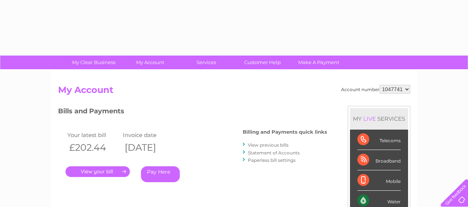 Image resolution: width=468 pixels, height=207 pixels. I want to click on div: LIVE, so click(370, 119).